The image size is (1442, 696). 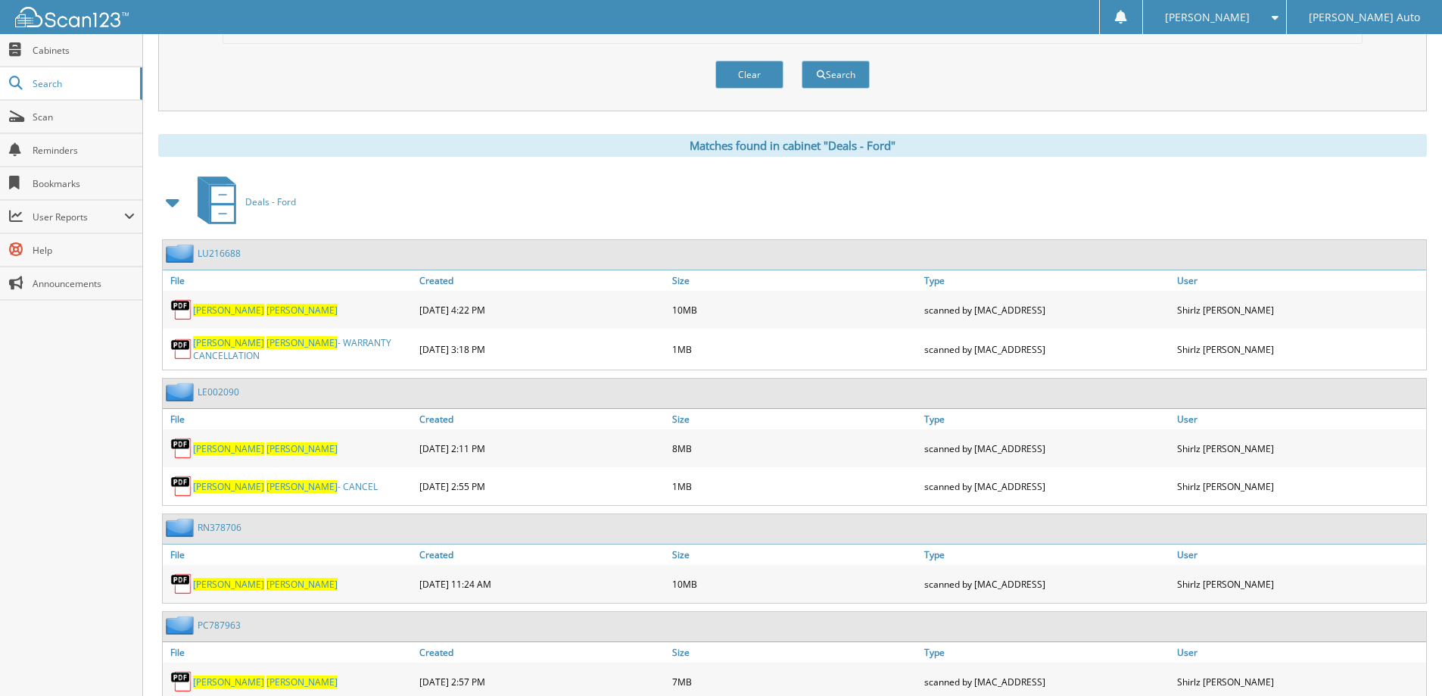 I want to click on div: Matches found in cabinet "Deals - Ford", so click(x=793, y=145).